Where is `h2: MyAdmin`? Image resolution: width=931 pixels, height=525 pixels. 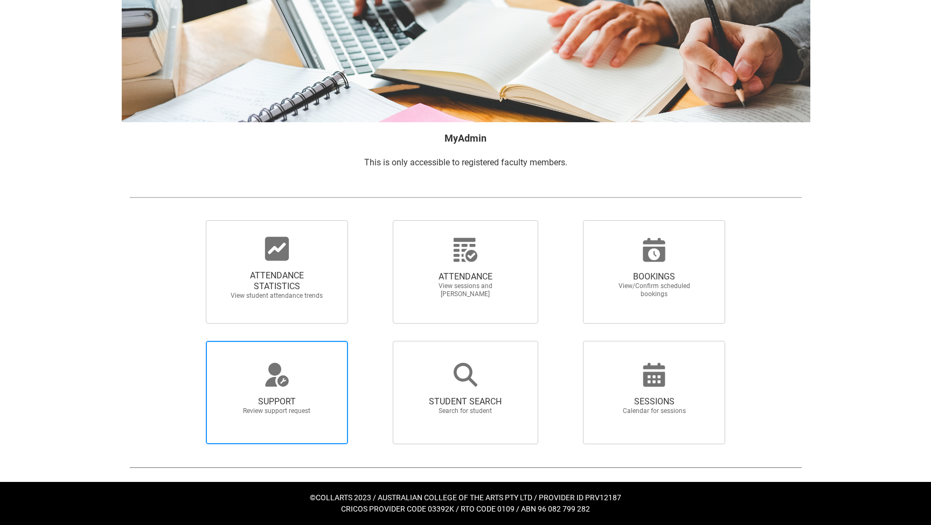
h2: MyAdmin is located at coordinates (466, 138).